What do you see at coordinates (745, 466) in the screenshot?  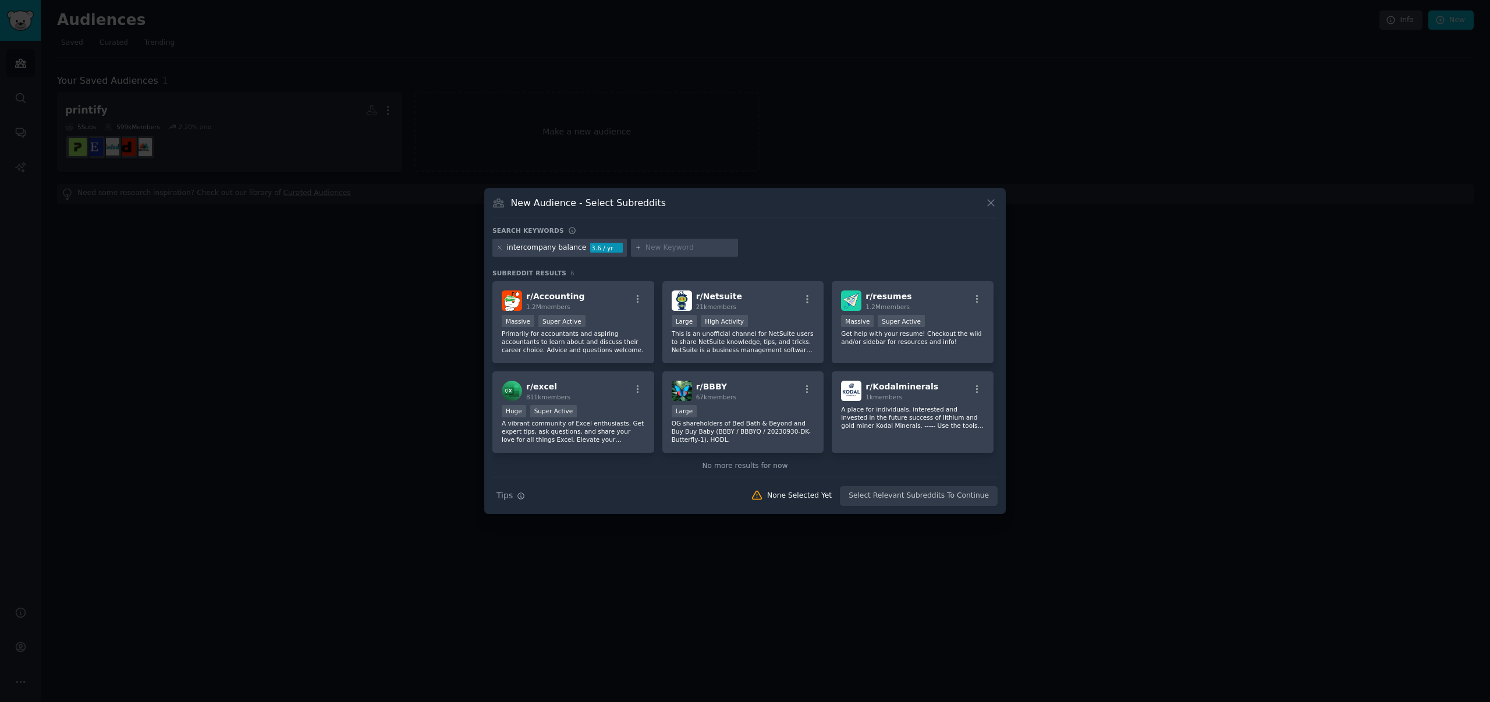 I see `div: No more results for now` at bounding box center [745, 466].